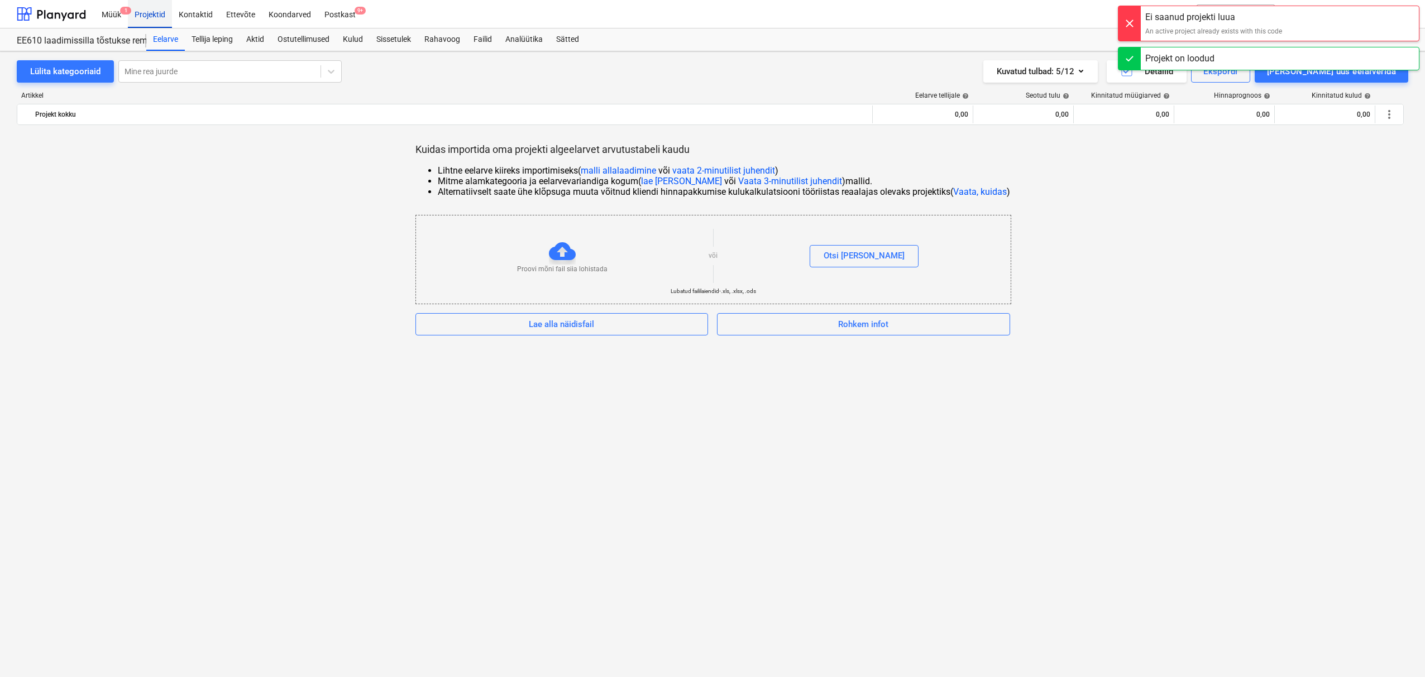 This screenshot has width=1425, height=677. I want to click on div: Analüütika, so click(524, 40).